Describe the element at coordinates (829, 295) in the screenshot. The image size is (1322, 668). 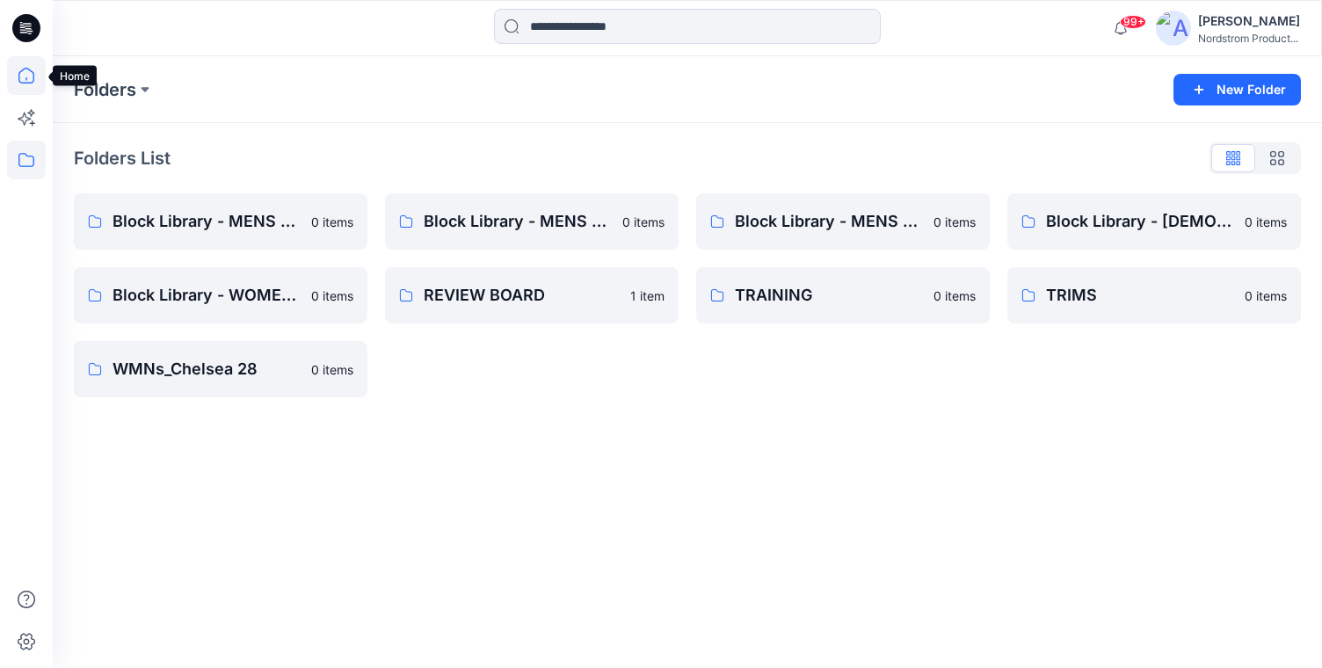
I see `p: TRAINING` at that location.